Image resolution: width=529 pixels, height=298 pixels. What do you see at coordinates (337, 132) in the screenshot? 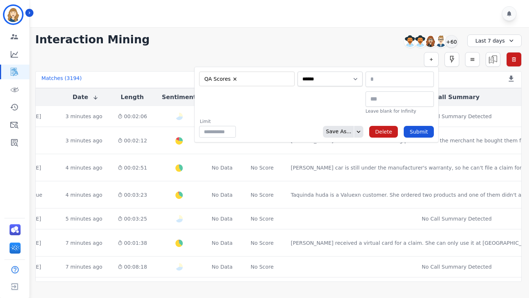
I see `div: Save As...` at bounding box center [337, 132].